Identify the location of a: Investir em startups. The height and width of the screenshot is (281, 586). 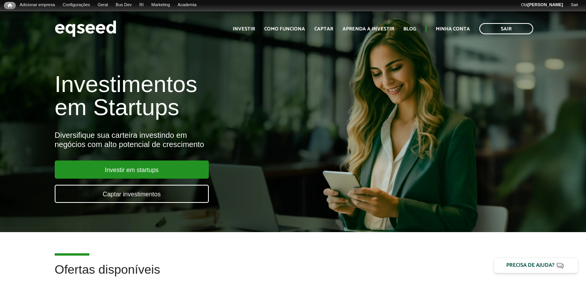
(132, 169).